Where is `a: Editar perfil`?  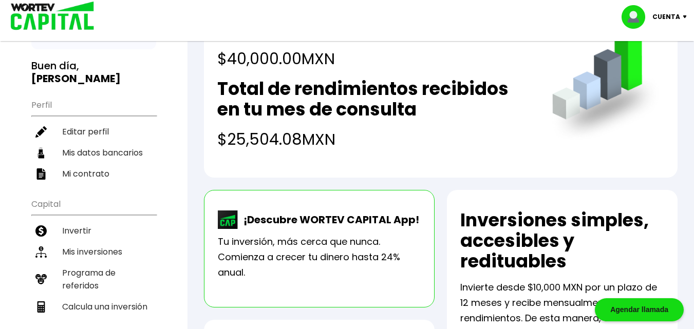 a: Editar perfil is located at coordinates (94, 132).